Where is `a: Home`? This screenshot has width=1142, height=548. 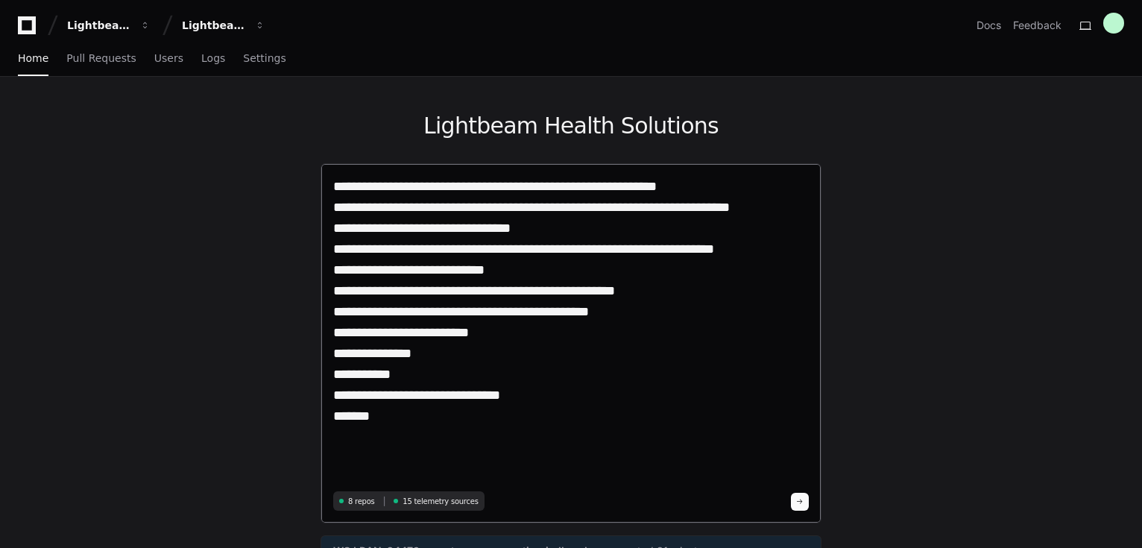
a: Home is located at coordinates (33, 59).